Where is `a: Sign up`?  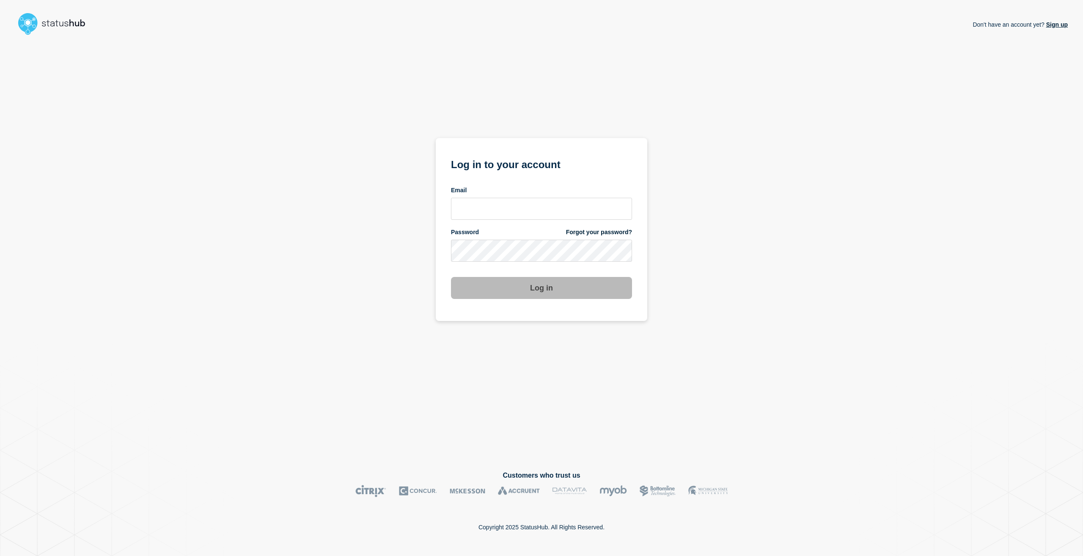
a: Sign up is located at coordinates (1056, 25).